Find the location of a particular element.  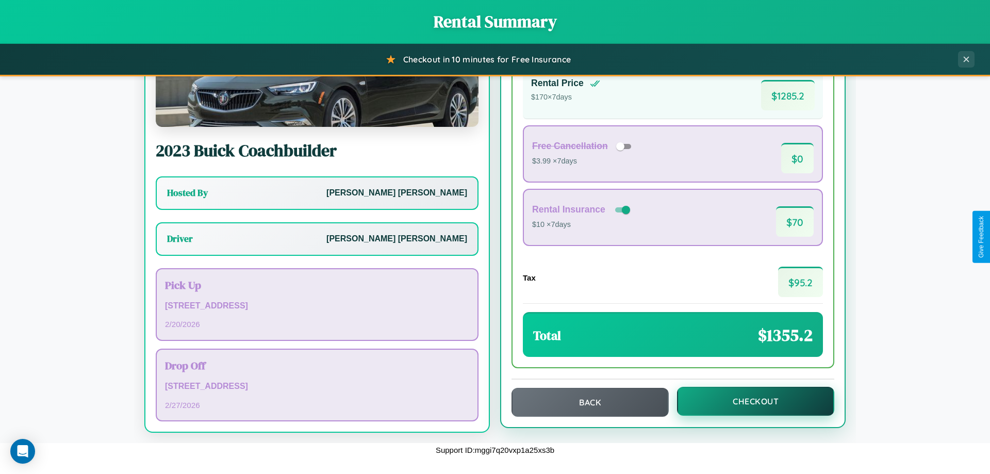

h3: Driver is located at coordinates (180, 239).